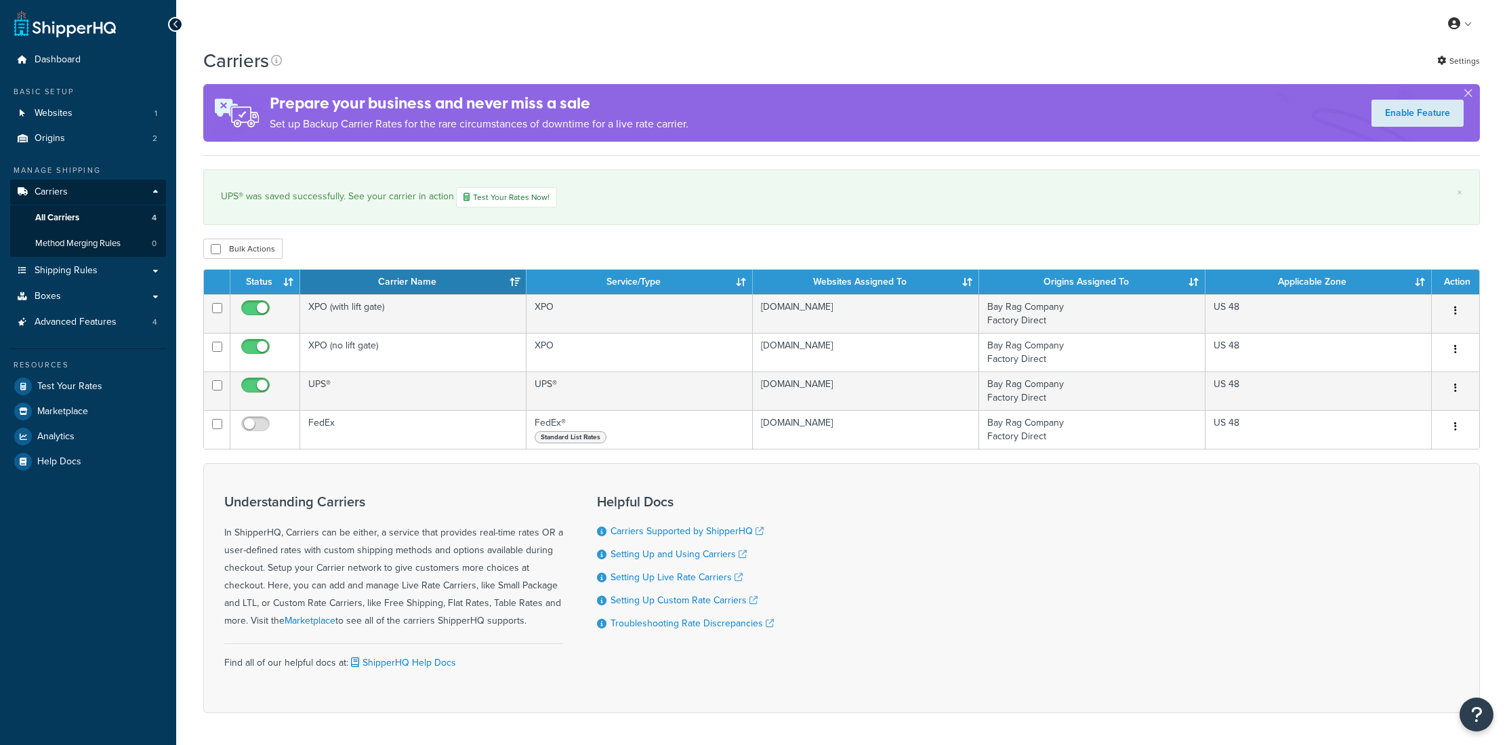 Image resolution: width=1507 pixels, height=745 pixels. What do you see at coordinates (88, 386) in the screenshot?
I see `li: Test Your Rates` at bounding box center [88, 386].